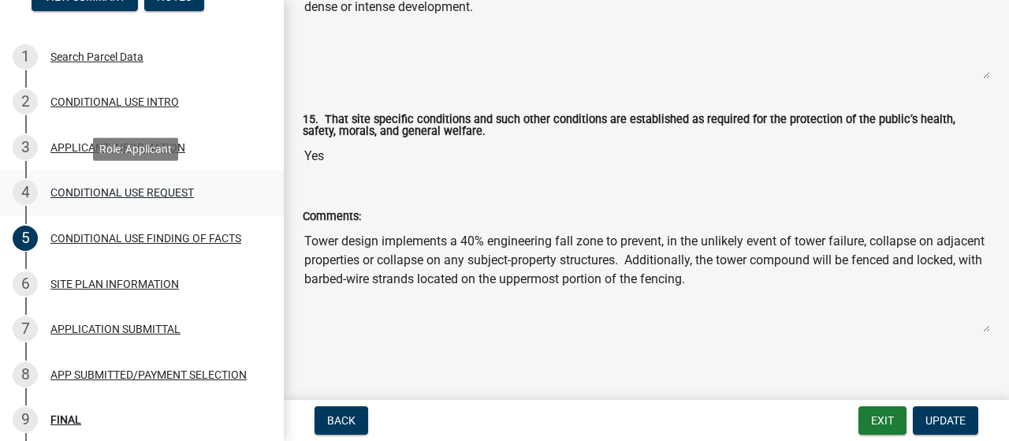 The width and height of the screenshot is (1009, 441). What do you see at coordinates (647, 279) in the screenshot?
I see `textarea: Tower design implements a 40% engineering fall zone to prevent, in the unlikely event of tower fa...` at bounding box center [647, 279].